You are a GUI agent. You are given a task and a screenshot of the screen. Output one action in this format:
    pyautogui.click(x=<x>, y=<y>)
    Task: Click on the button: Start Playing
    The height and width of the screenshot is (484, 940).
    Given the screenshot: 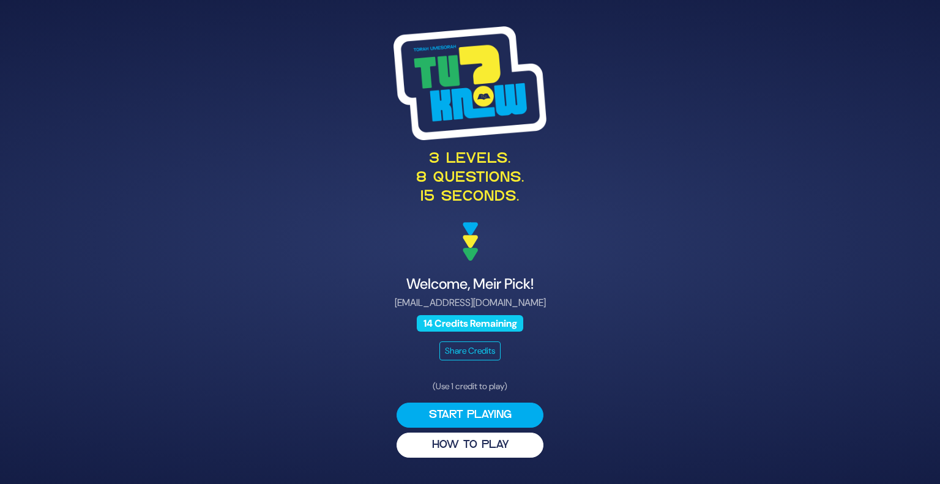 What is the action you would take?
    pyautogui.click(x=470, y=415)
    